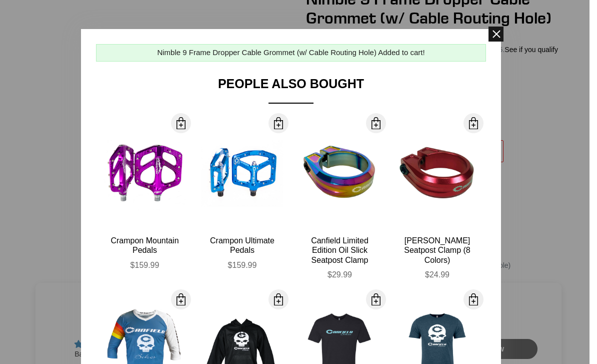 This screenshot has height=364, width=597. I want to click on img: Canfield-Crampon-Mountain-Purple-Shopify_large.jpg, so click(145, 173).